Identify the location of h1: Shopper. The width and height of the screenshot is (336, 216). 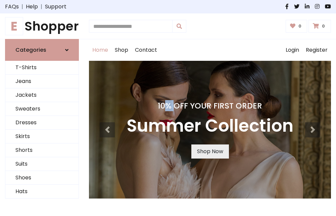
(42, 26).